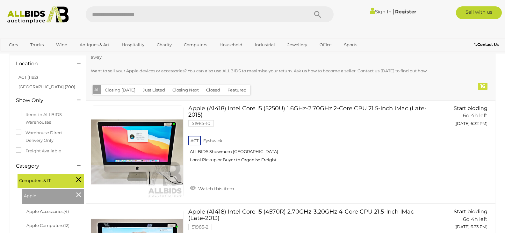 The height and width of the screenshot is (233, 505). I want to click on a: ACT (1192), so click(28, 77).